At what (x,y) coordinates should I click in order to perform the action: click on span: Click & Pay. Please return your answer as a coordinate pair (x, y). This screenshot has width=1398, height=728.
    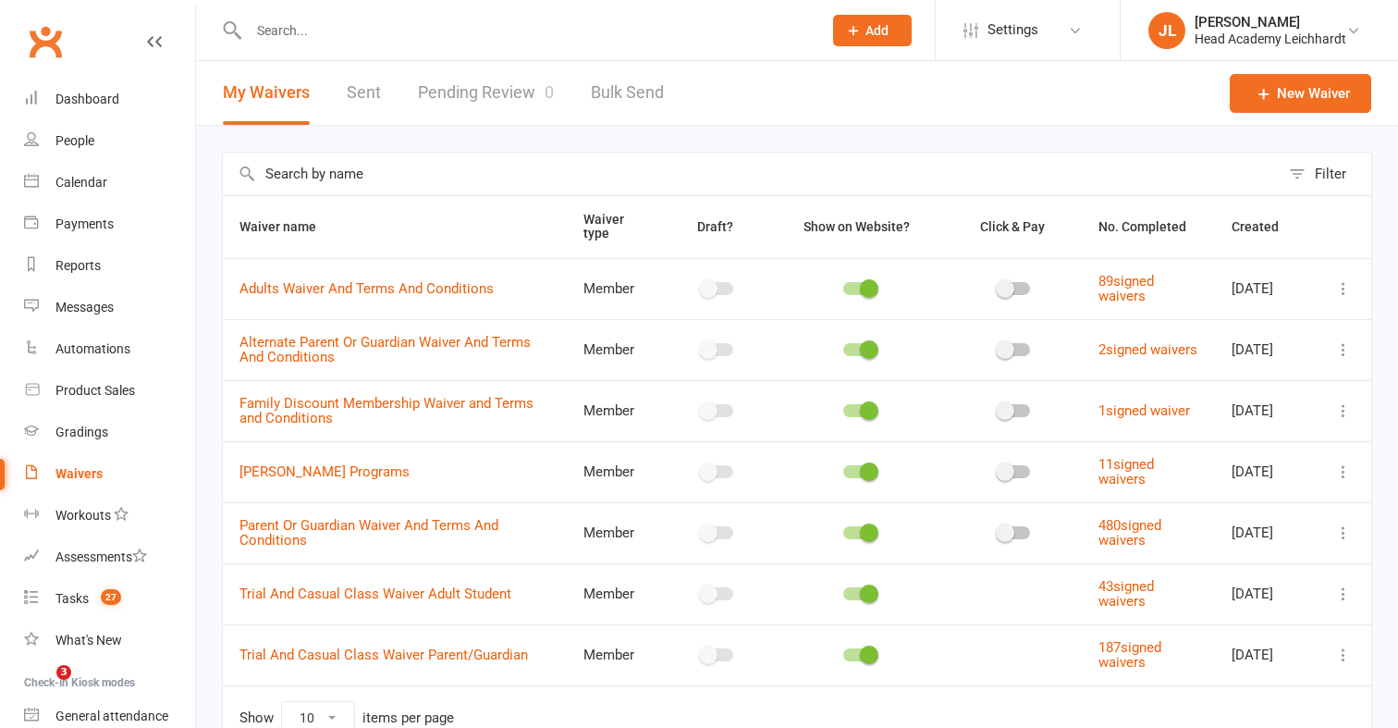
    Looking at the image, I should click on (1012, 227).